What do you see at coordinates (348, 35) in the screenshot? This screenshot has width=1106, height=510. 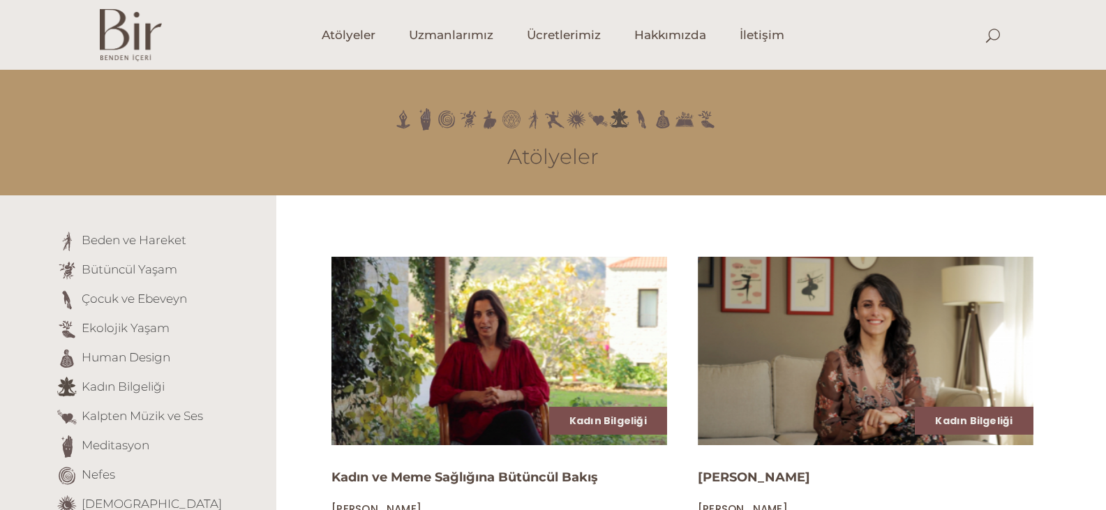 I see `span: Atölyeler` at bounding box center [348, 35].